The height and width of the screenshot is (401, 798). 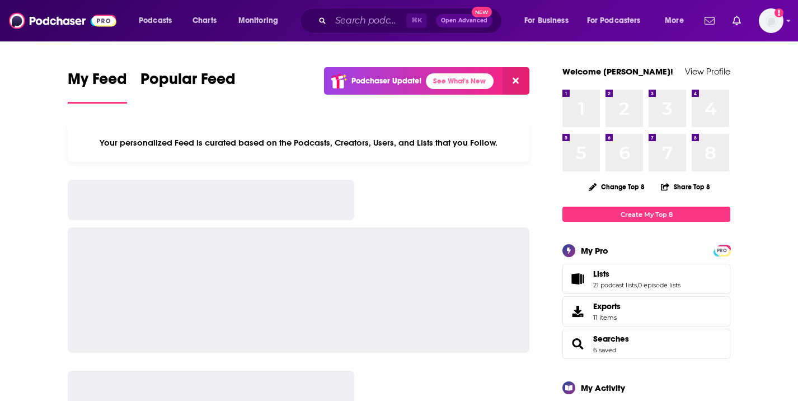 What do you see at coordinates (464, 21) in the screenshot?
I see `button: Open AdvancedNew` at bounding box center [464, 21].